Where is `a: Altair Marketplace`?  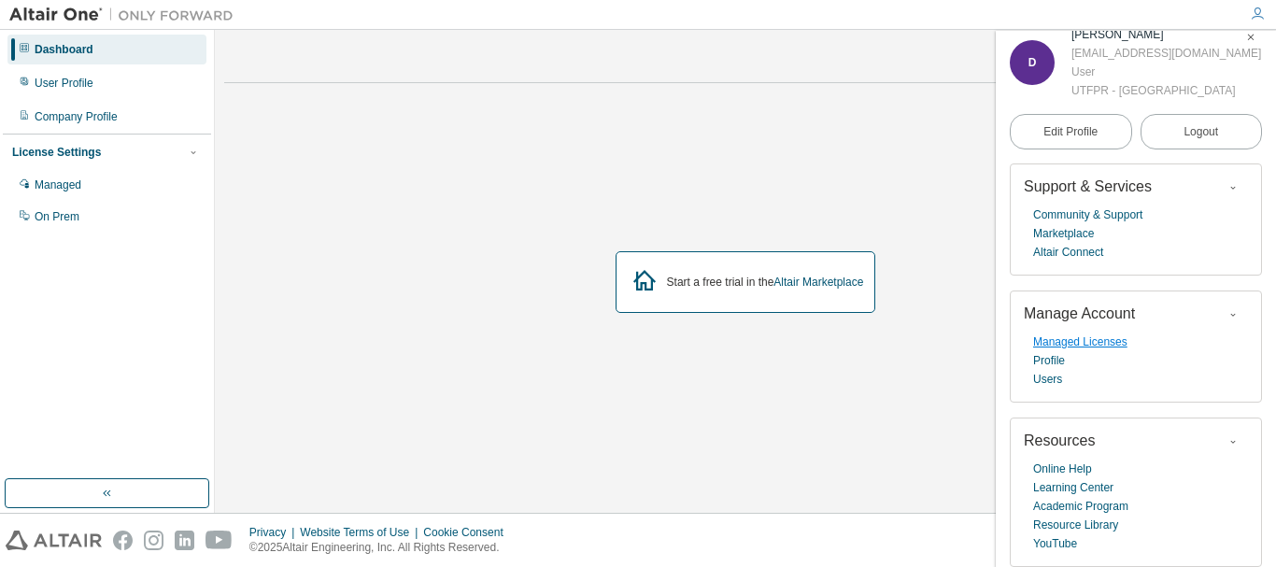
a: Altair Marketplace is located at coordinates (818, 282).